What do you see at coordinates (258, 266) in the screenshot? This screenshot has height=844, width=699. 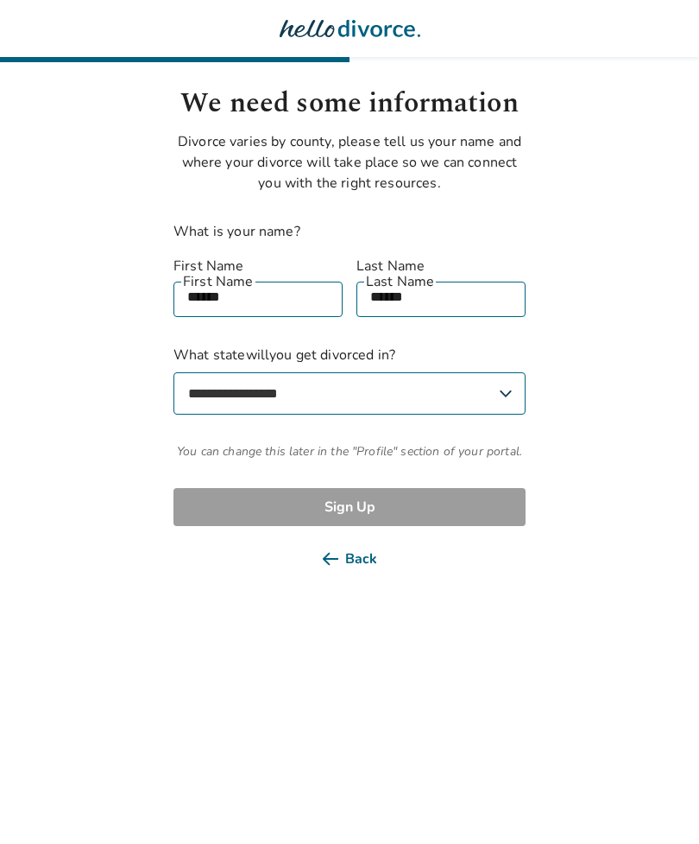 I see `label: First Name` at bounding box center [258, 266].